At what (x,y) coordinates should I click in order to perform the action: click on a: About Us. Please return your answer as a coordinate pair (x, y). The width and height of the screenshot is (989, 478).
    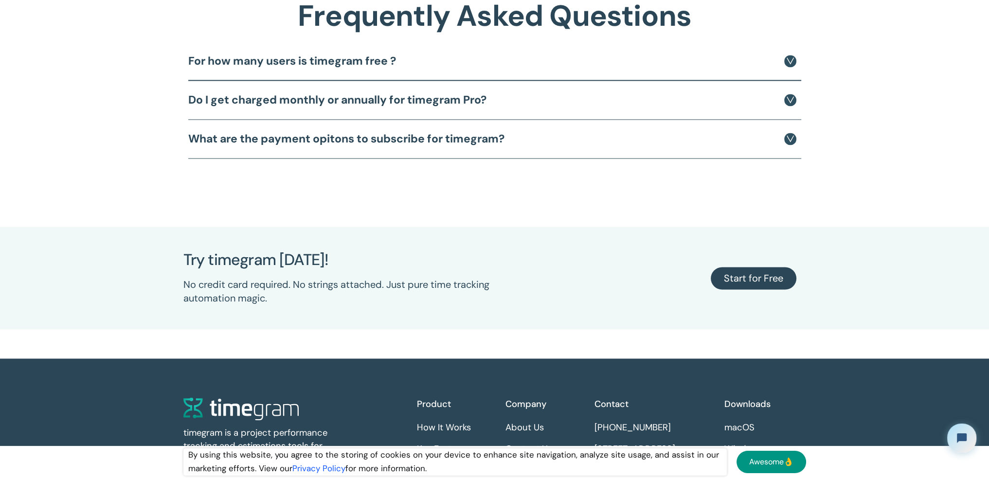
    Looking at the image, I should click on (524, 428).